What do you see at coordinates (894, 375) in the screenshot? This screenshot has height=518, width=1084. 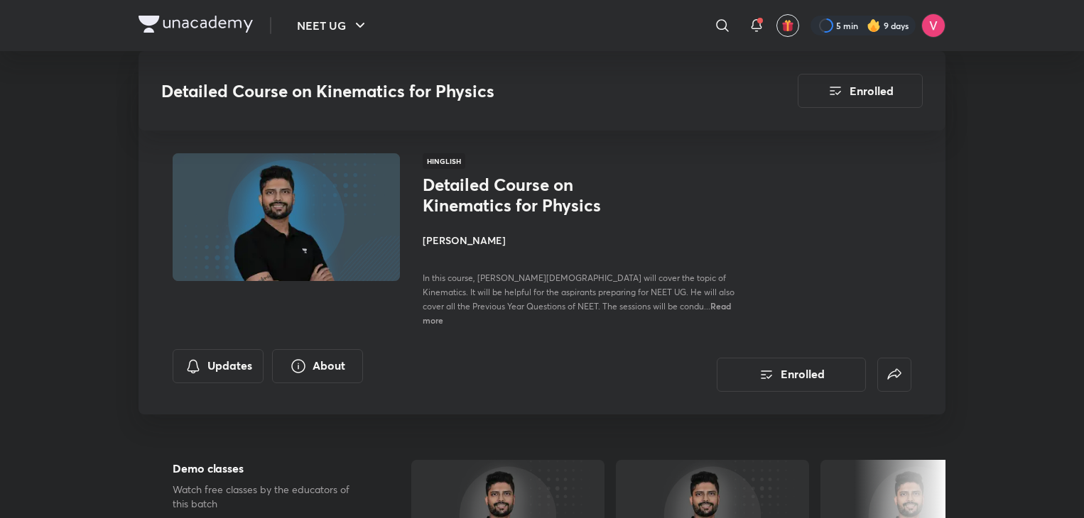 I see `button: false` at bounding box center [894, 375].